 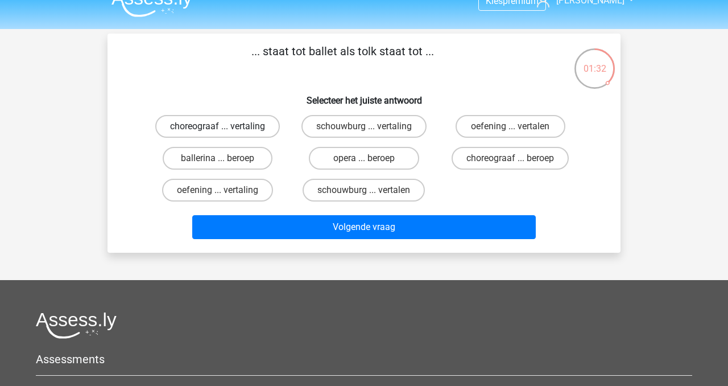 I want to click on label: schouwburg ... vertalen, so click(x=363, y=190).